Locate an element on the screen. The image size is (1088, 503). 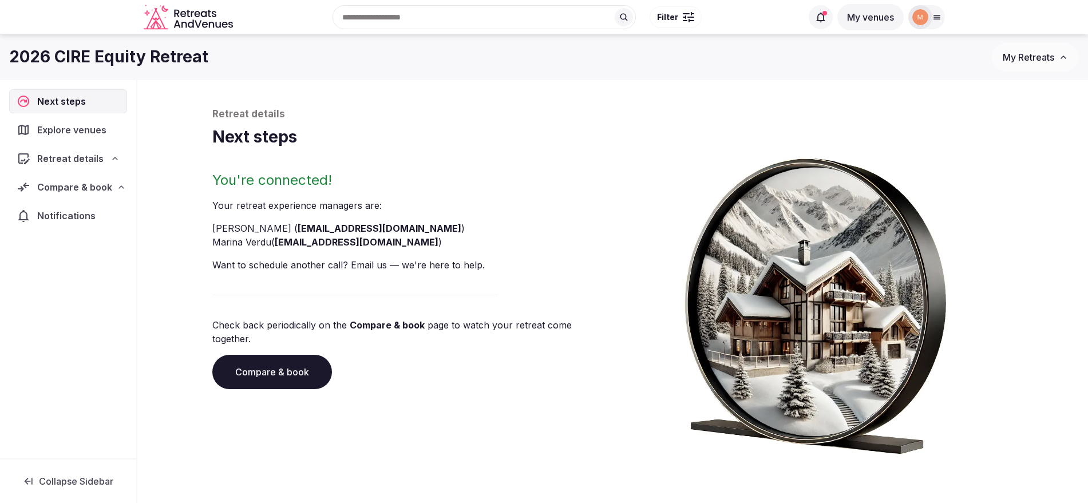
h1: 2026 CIRE Equity Retreat is located at coordinates (109, 57).